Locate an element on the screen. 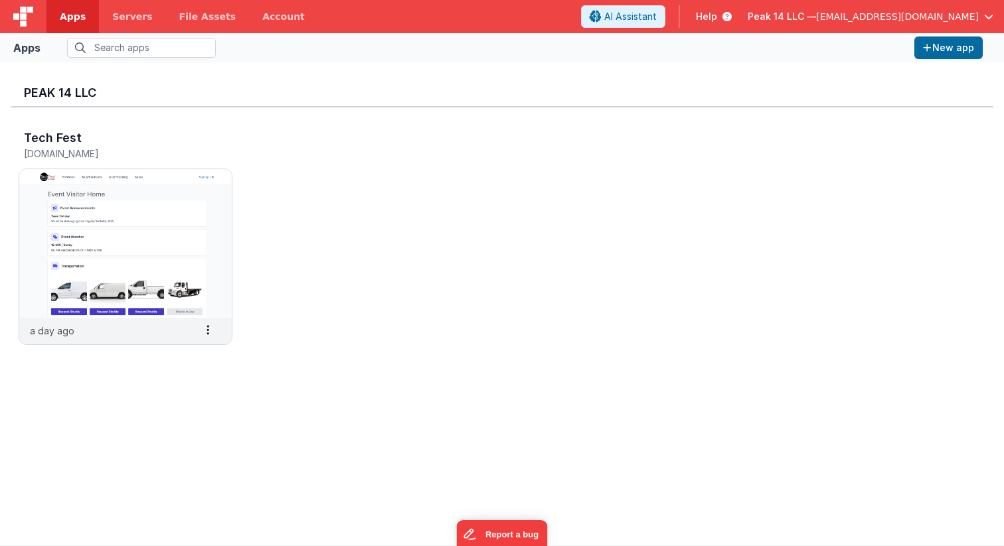 Image resolution: width=1004 pixels, height=546 pixels. button: New app is located at coordinates (948, 48).